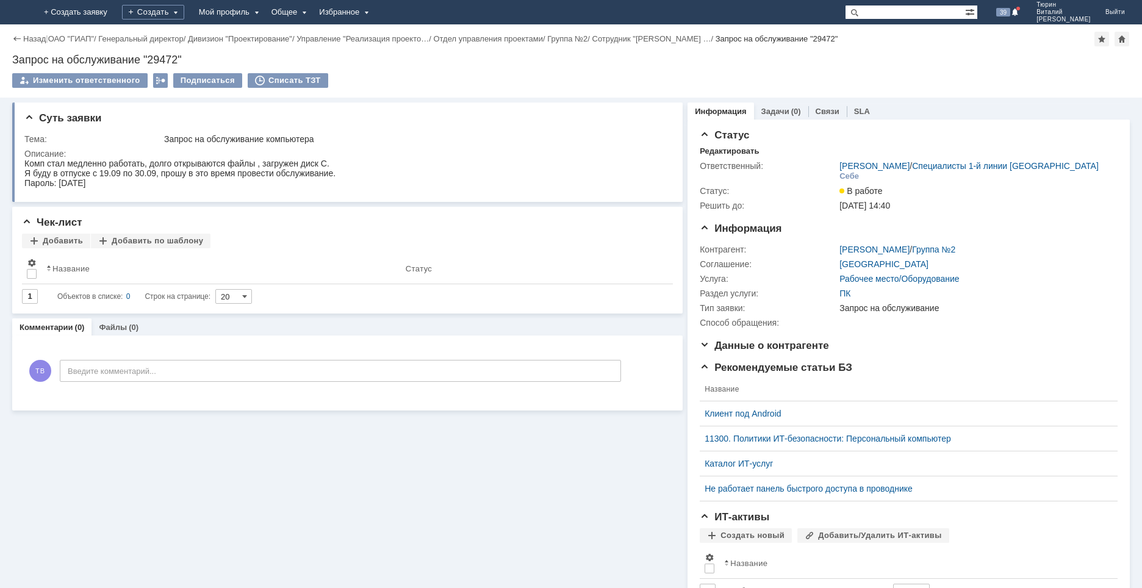 This screenshot has width=1142, height=588. What do you see at coordinates (532, 268) in the screenshot?
I see `th: Статус` at bounding box center [532, 268].